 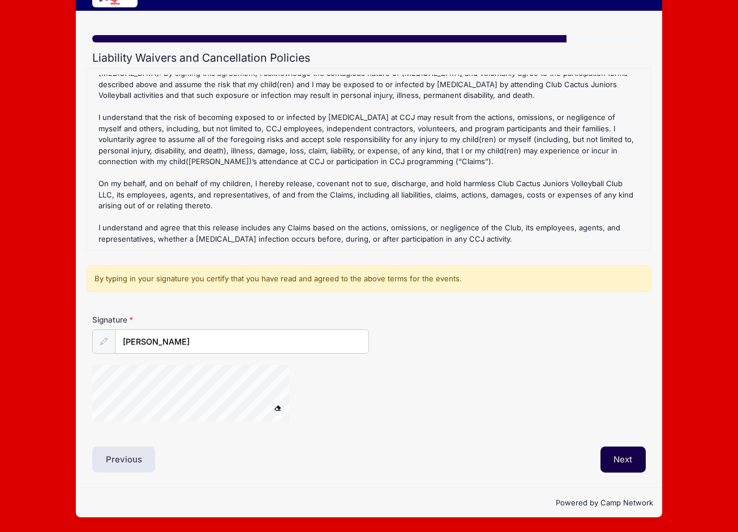 I want to click on p: Powered by Camp Network, so click(x=369, y=503).